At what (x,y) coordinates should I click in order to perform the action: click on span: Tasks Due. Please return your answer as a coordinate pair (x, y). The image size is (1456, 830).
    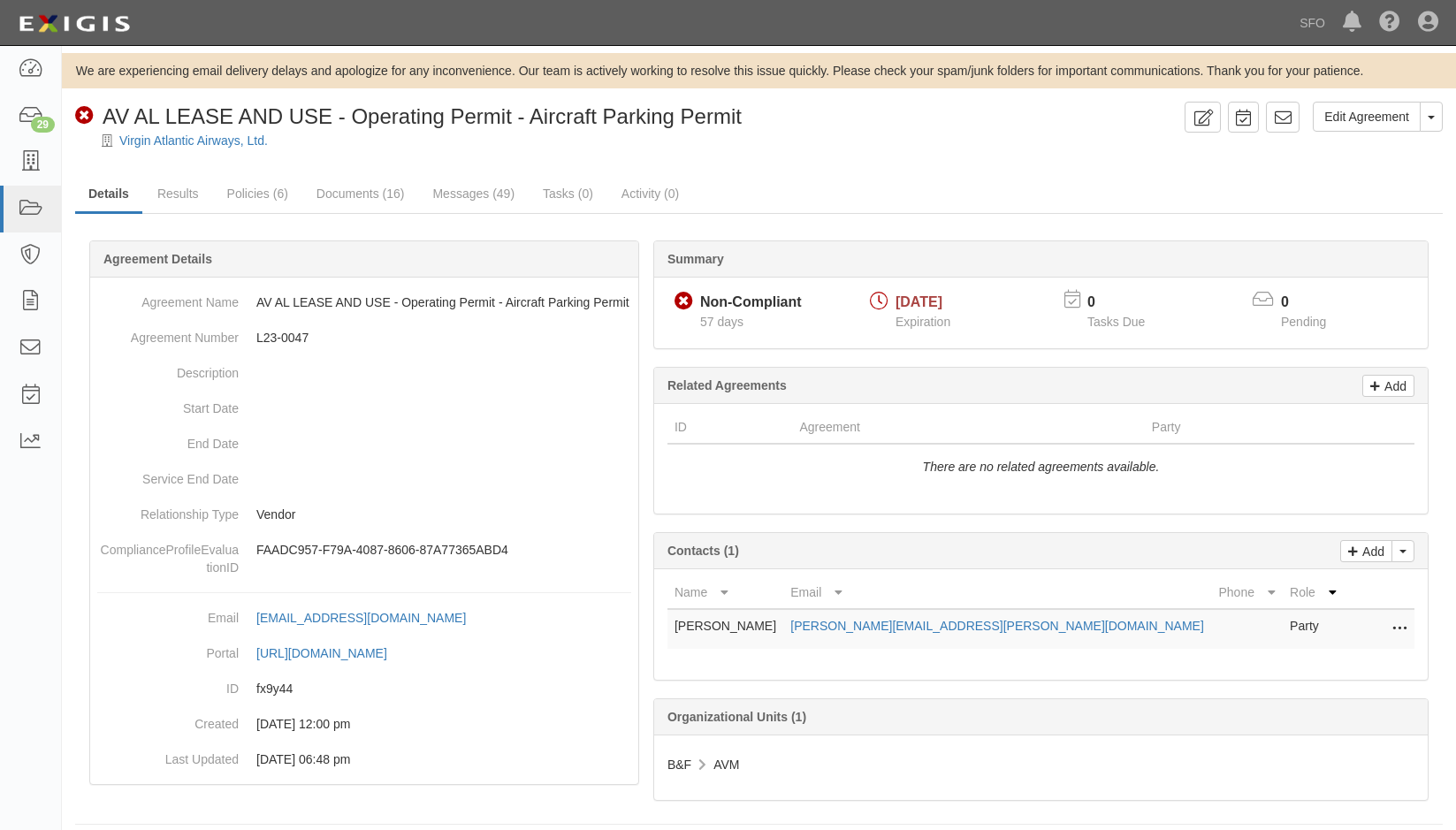
    Looking at the image, I should click on (1115, 322).